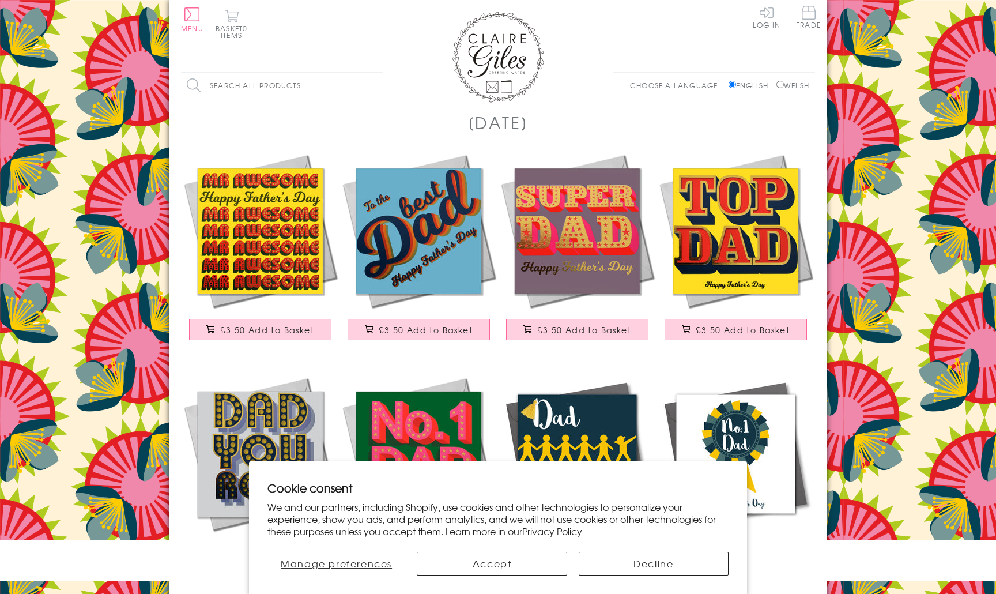  What do you see at coordinates (793, 85) in the screenshot?
I see `label: Welsh` at bounding box center [793, 85].